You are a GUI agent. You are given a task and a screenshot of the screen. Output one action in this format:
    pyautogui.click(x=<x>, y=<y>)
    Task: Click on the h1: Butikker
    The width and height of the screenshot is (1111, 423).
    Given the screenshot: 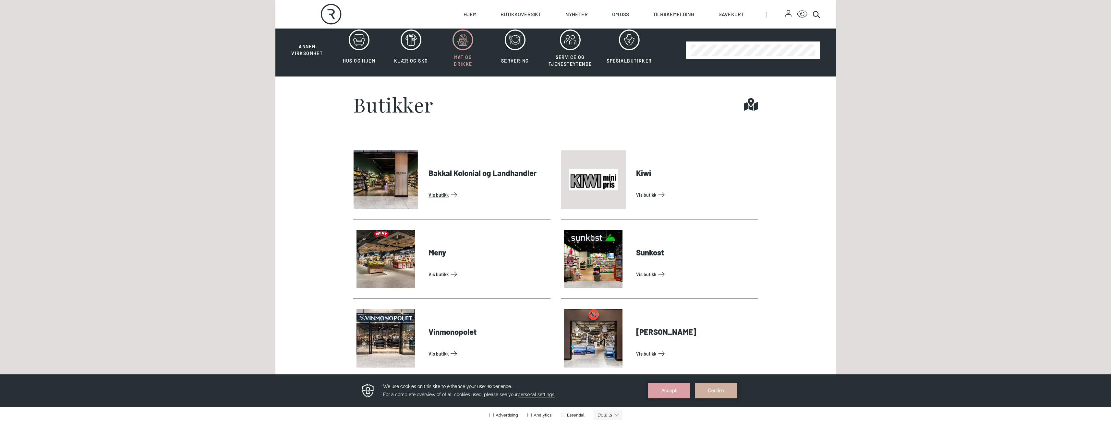 What is the action you would take?
    pyautogui.click(x=394, y=104)
    